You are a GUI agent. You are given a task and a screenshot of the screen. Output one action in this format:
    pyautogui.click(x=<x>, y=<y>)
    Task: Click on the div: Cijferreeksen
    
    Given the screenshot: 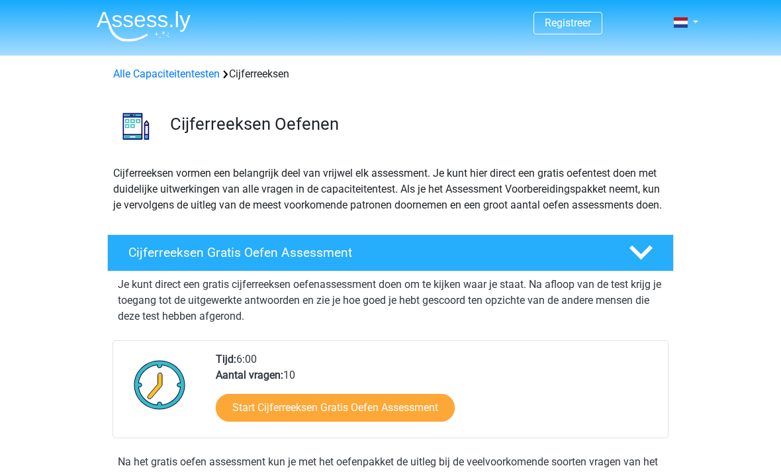 What is the action you would take?
    pyautogui.click(x=391, y=74)
    